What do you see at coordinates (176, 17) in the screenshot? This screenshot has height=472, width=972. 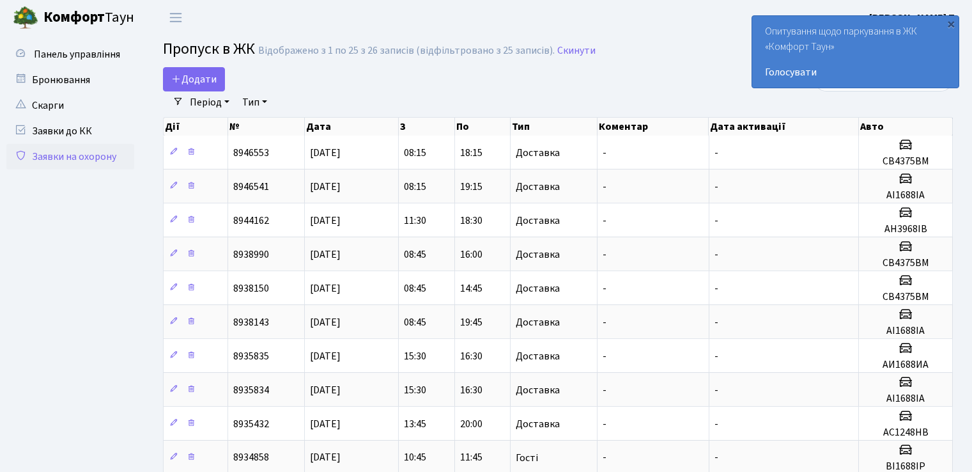 I see `button: Переключити навігацію` at bounding box center [176, 17].